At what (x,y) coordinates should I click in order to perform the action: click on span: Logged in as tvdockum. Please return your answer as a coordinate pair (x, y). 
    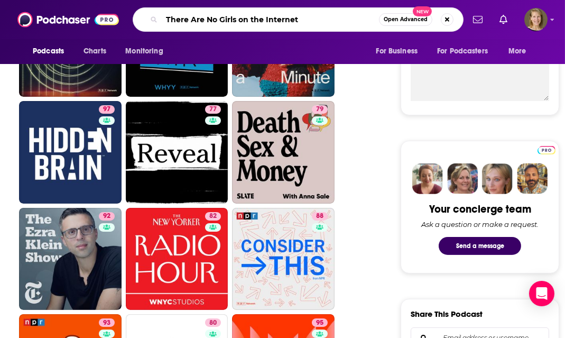
    Looking at the image, I should click on (536, 20).